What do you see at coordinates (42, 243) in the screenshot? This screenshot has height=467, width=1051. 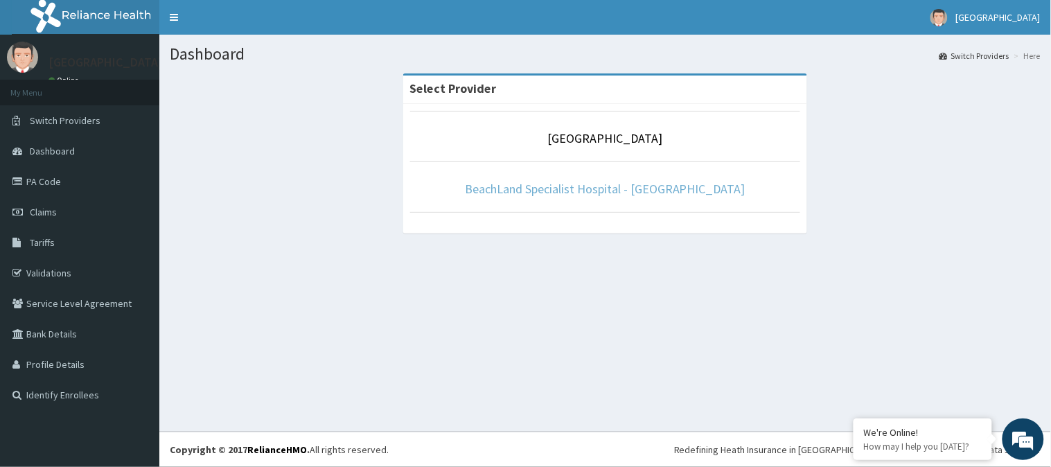 I see `span: Tariffs` at bounding box center [42, 243].